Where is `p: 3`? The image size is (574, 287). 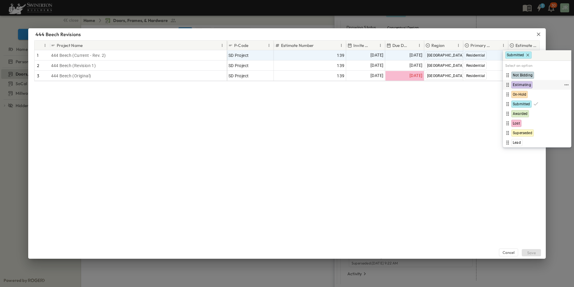 p: 3 is located at coordinates (38, 76).